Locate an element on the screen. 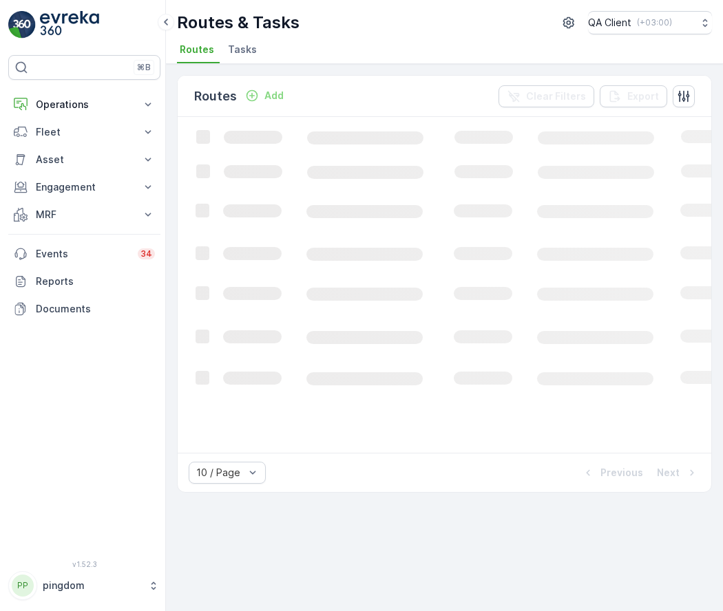 The width and height of the screenshot is (723, 611). p: 34 is located at coordinates (146, 254).